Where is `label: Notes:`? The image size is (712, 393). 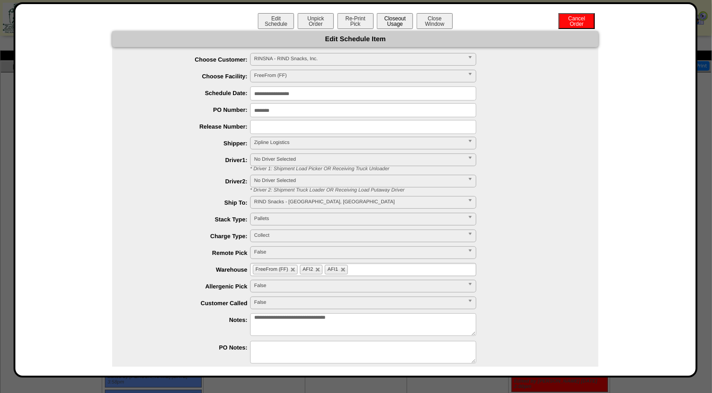
label: Notes: is located at coordinates (190, 320).